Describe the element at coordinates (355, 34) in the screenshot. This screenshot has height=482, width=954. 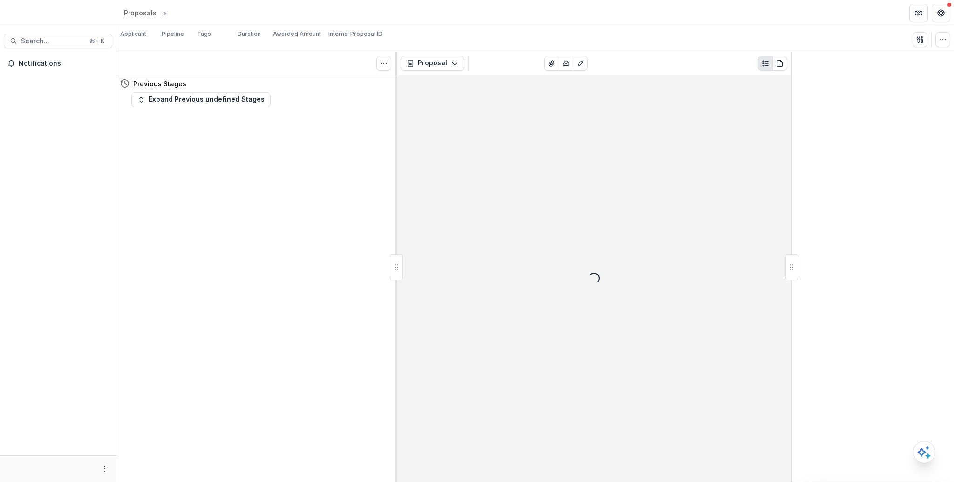
I see `p: Internal Proposal ID` at that location.